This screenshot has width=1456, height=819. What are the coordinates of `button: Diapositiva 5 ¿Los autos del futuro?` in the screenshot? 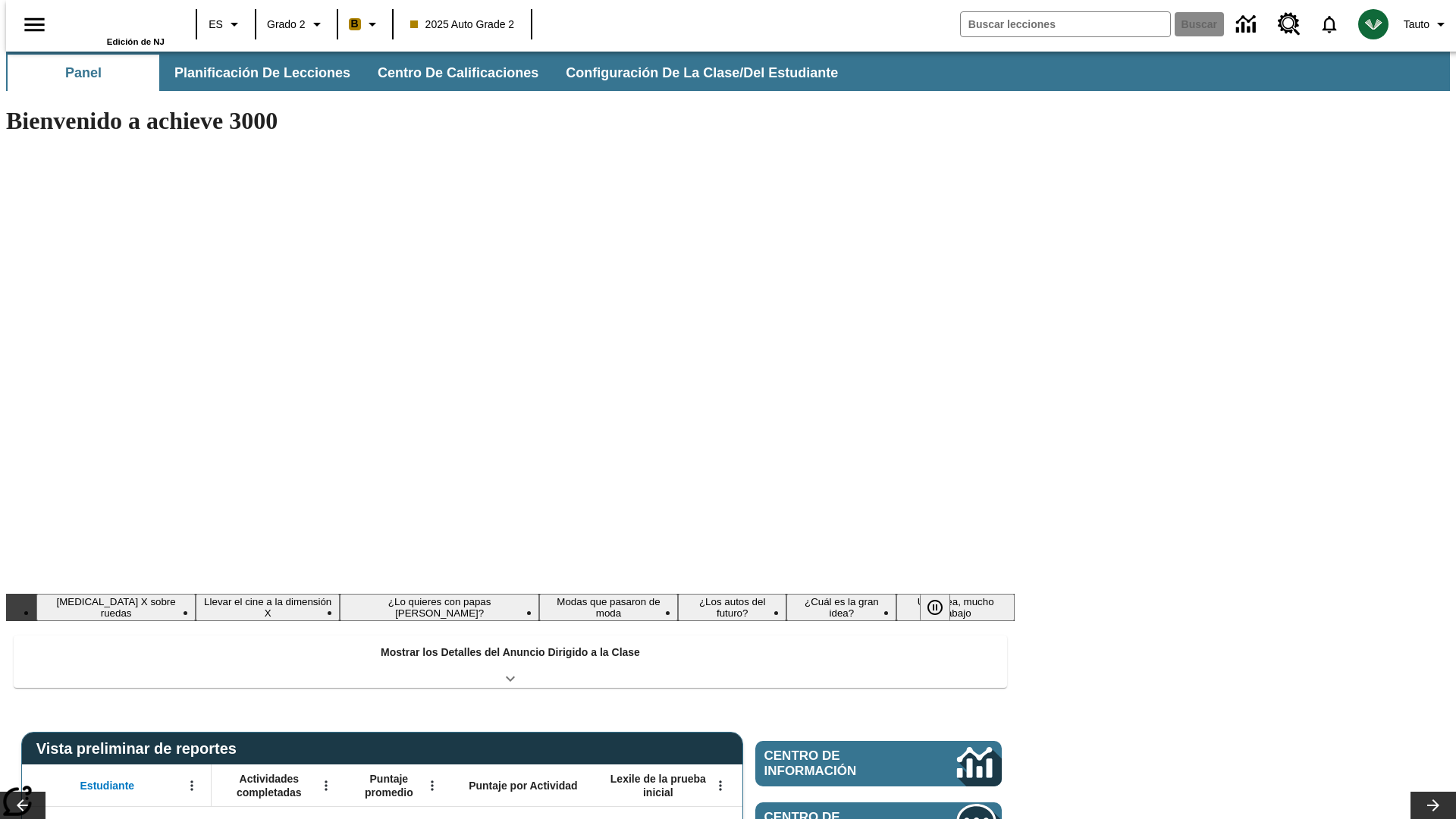 It's located at (731, 607).